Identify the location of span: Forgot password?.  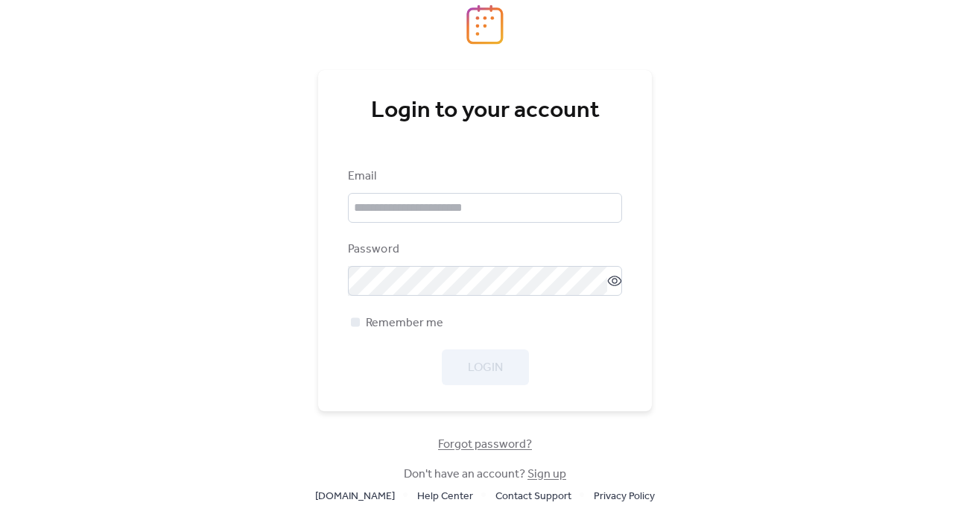
(485, 445).